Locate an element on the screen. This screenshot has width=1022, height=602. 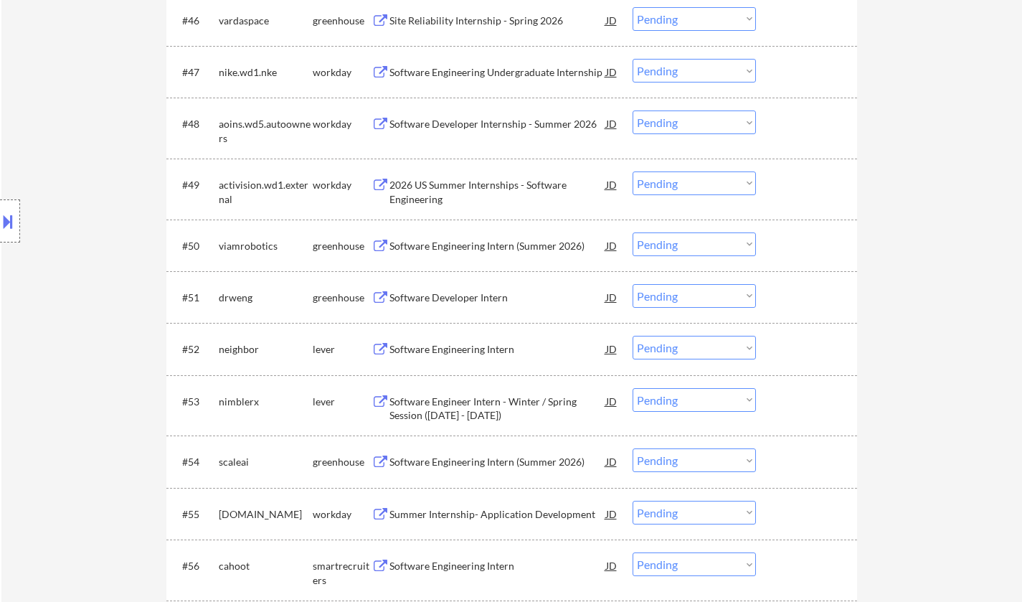
div: nike.wd1.nke is located at coordinates (265, 72).